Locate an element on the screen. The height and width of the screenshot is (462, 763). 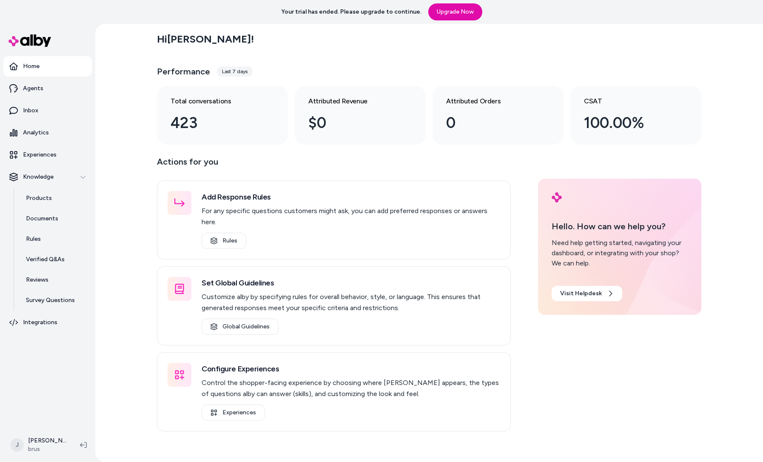
a: Agents is located at coordinates (48, 88).